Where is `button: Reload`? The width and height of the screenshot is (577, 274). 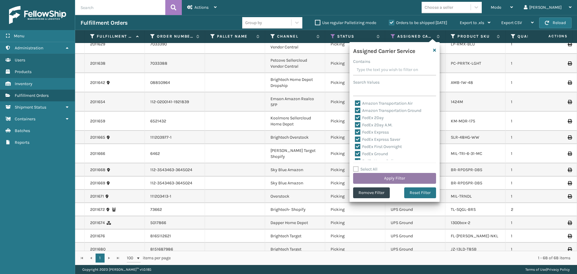 button: Reload is located at coordinates (555, 23).